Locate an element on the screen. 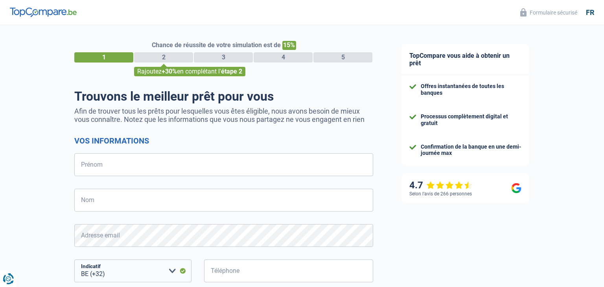 The image size is (604, 287). div: 4 is located at coordinates (283, 57).